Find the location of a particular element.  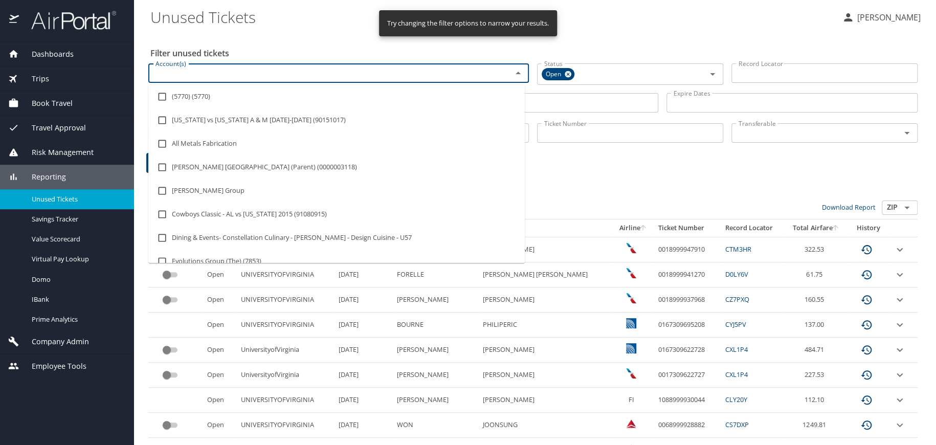

td: 137.00 is located at coordinates (817, 325).